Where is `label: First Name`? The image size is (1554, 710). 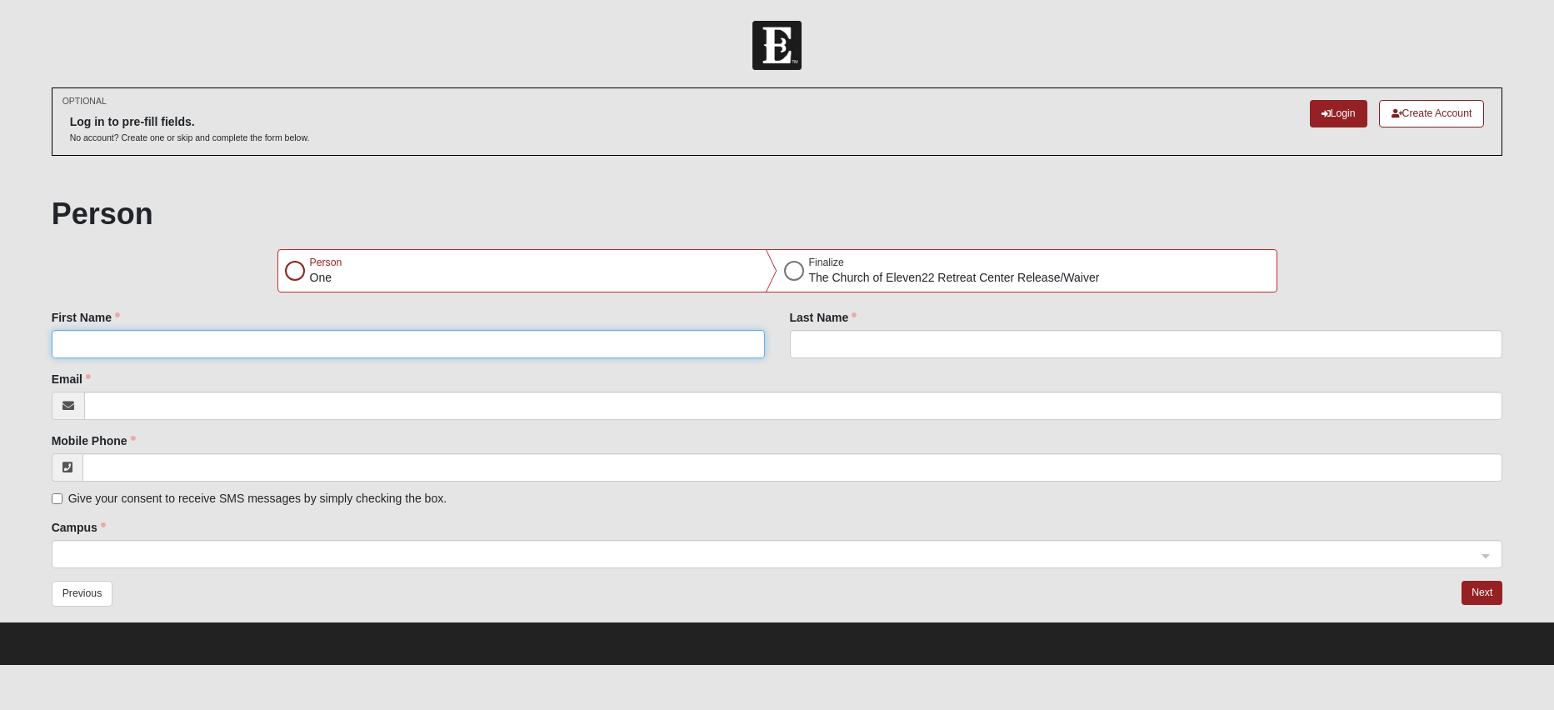
label: First Name is located at coordinates (86, 317).